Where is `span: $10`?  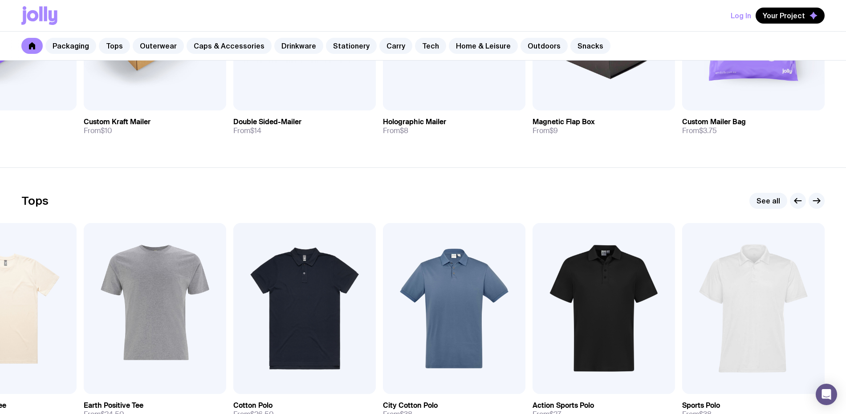 span: $10 is located at coordinates (106, 130).